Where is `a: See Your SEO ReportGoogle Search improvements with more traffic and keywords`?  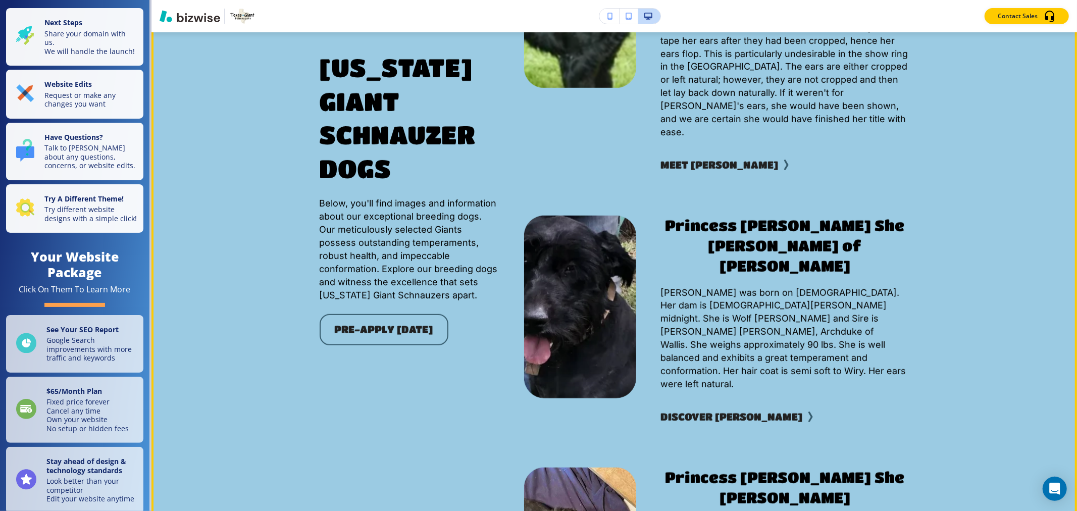
a: See Your SEO ReportGoogle Search improvements with more traffic and keywords is located at coordinates (75, 344).